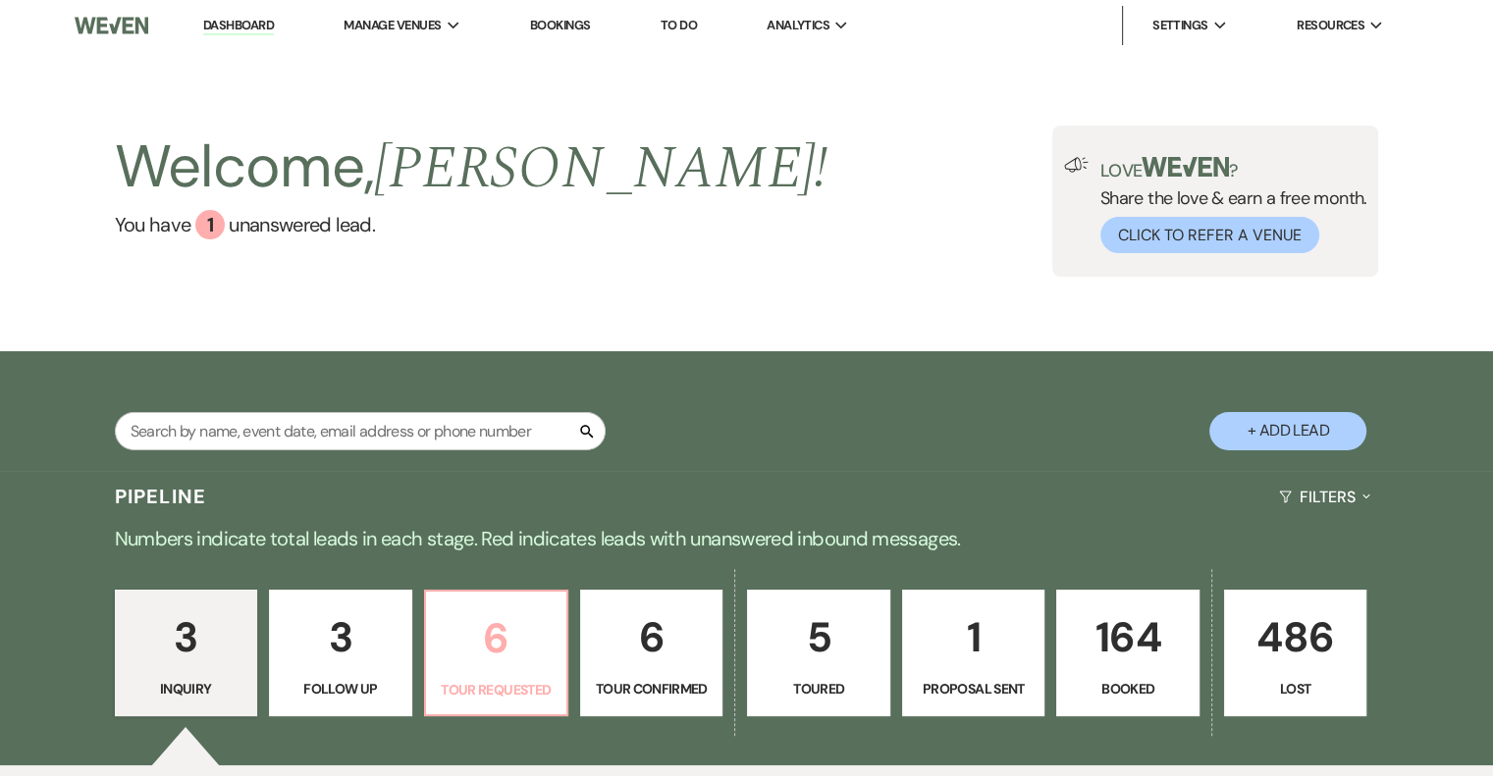 The width and height of the screenshot is (1493, 776). What do you see at coordinates (210, 225) in the screenshot?
I see `div: 1` at bounding box center [210, 225].